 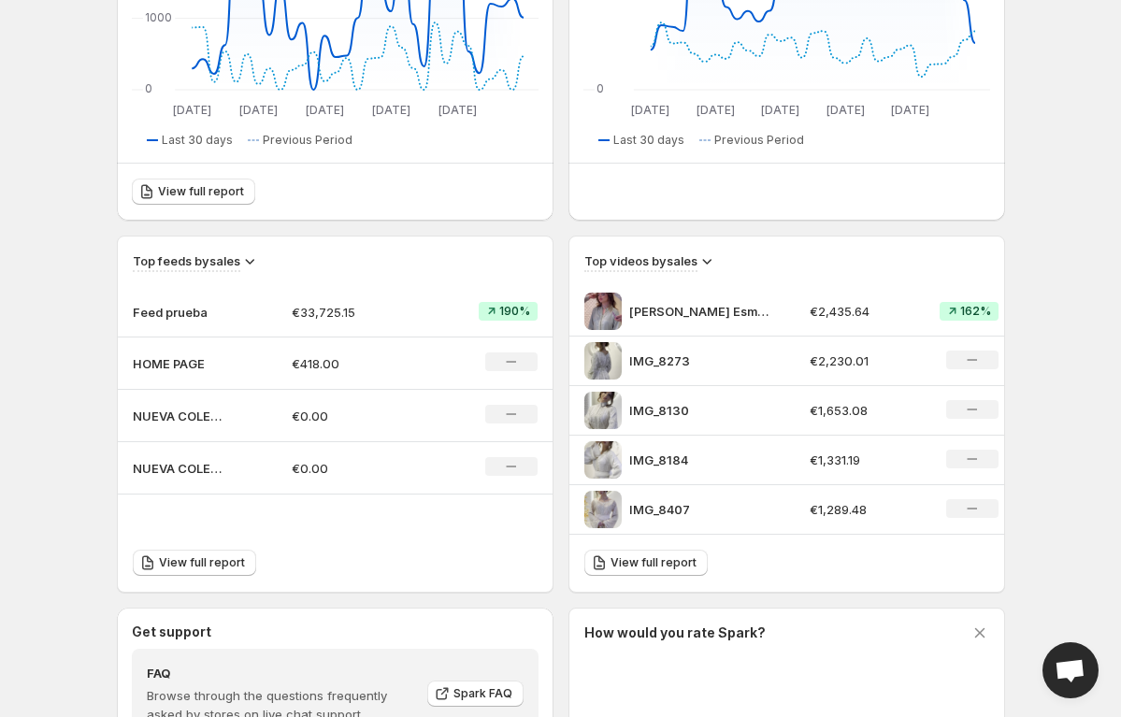 I want to click on h4: FAQ, so click(x=280, y=673).